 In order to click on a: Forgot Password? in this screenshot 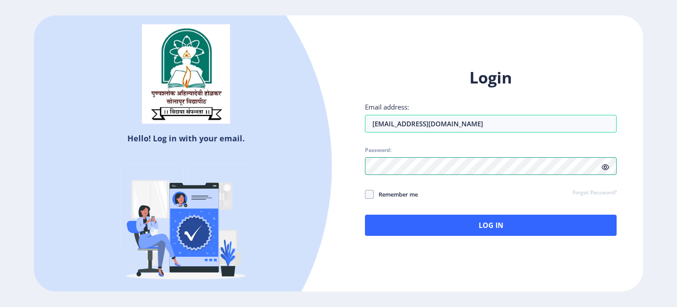, I will do `click(595, 193)`.